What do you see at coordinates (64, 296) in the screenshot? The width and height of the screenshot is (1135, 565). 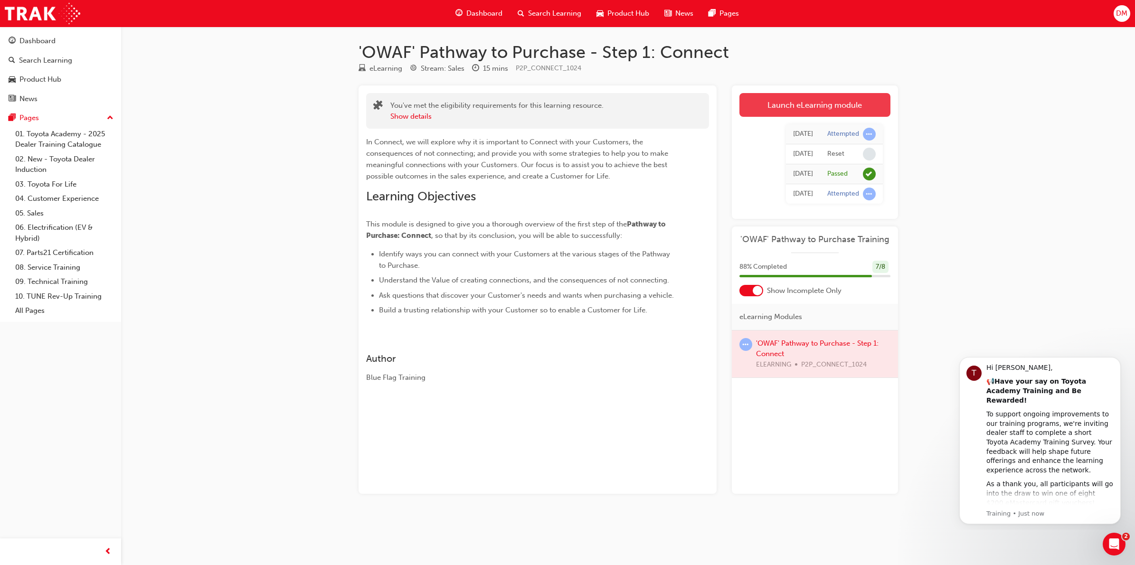 I see `a: 10. TUNE Rev-Up Training` at bounding box center [64, 296].